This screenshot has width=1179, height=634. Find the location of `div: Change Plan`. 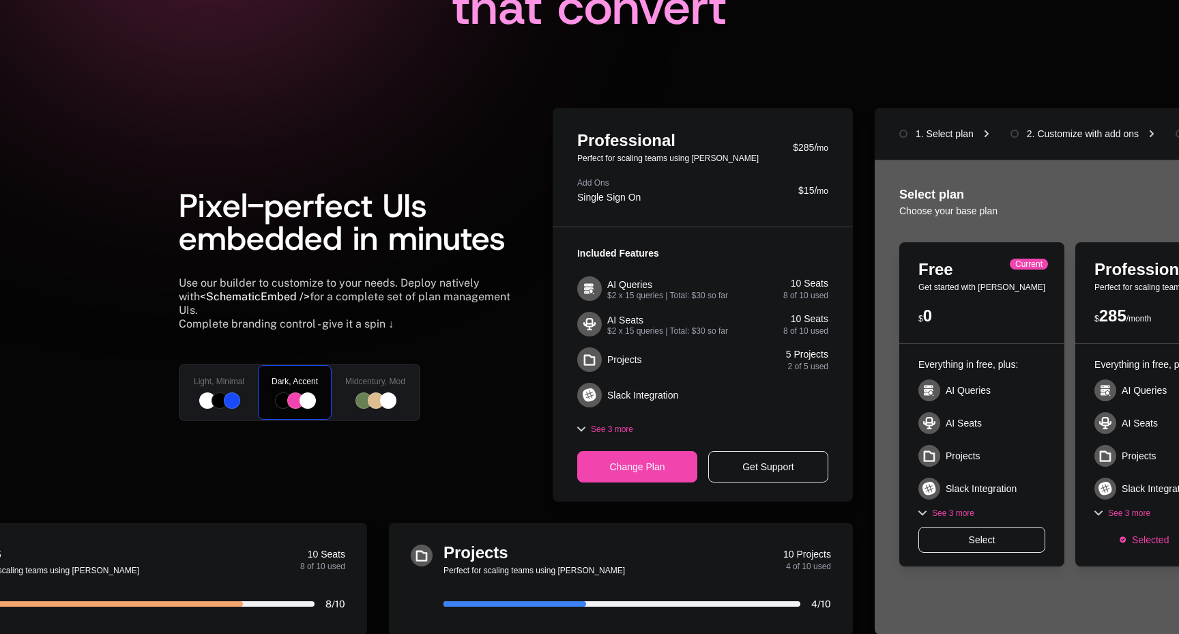

div: Change Plan is located at coordinates (637, 467).